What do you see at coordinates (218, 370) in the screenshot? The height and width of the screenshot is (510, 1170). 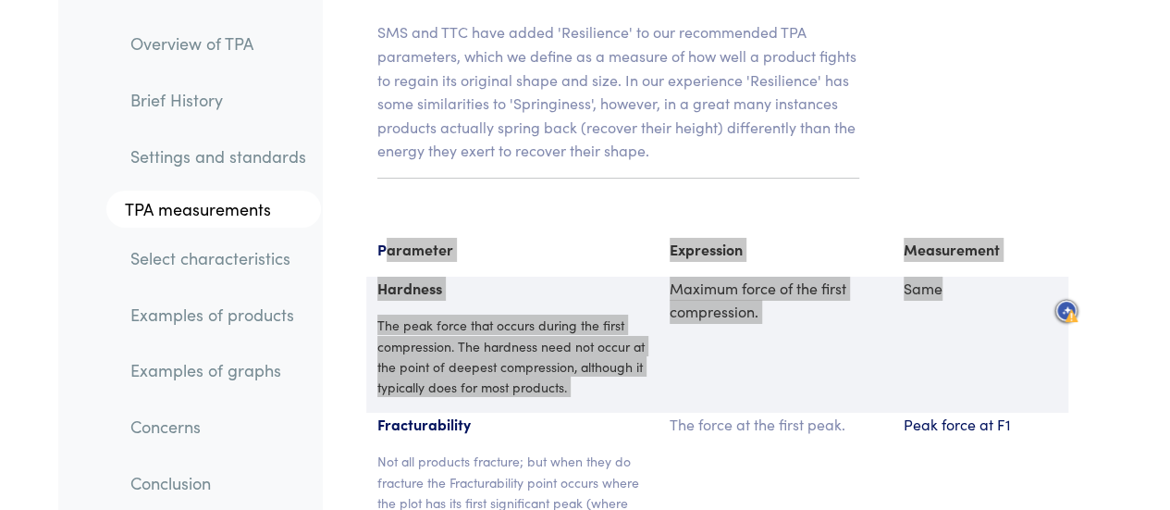 I see `a: Examples of graphs` at bounding box center [218, 370].